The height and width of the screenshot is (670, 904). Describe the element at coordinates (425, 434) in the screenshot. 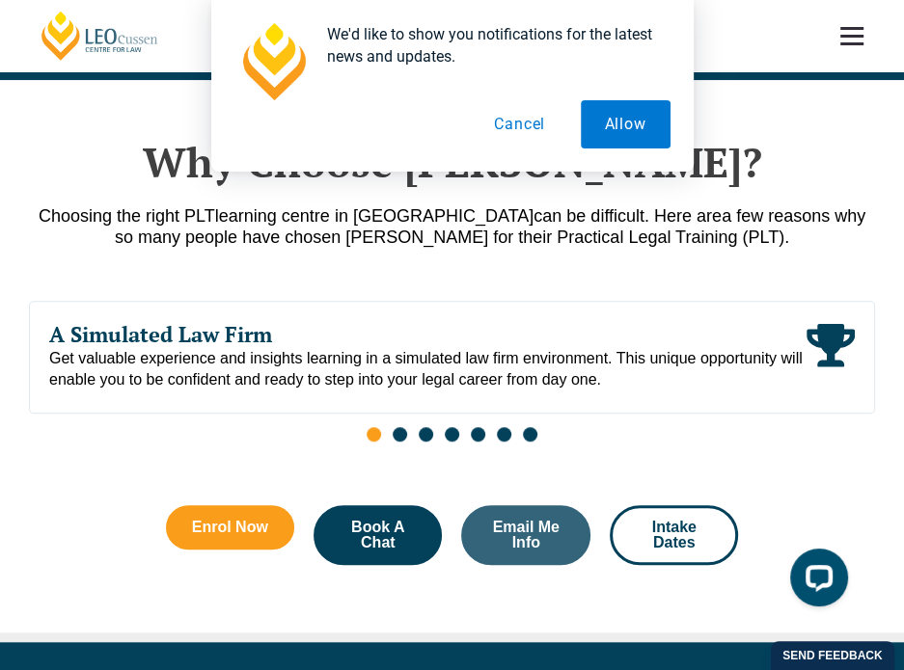

I see `span: Go to slide 3` at that location.